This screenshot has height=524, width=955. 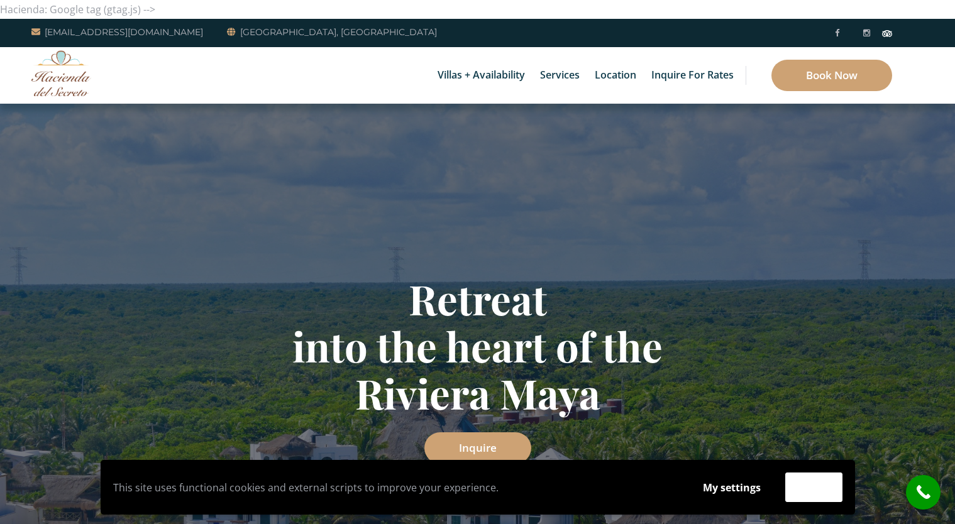 What do you see at coordinates (923, 492) in the screenshot?
I see `a: call` at bounding box center [923, 492].